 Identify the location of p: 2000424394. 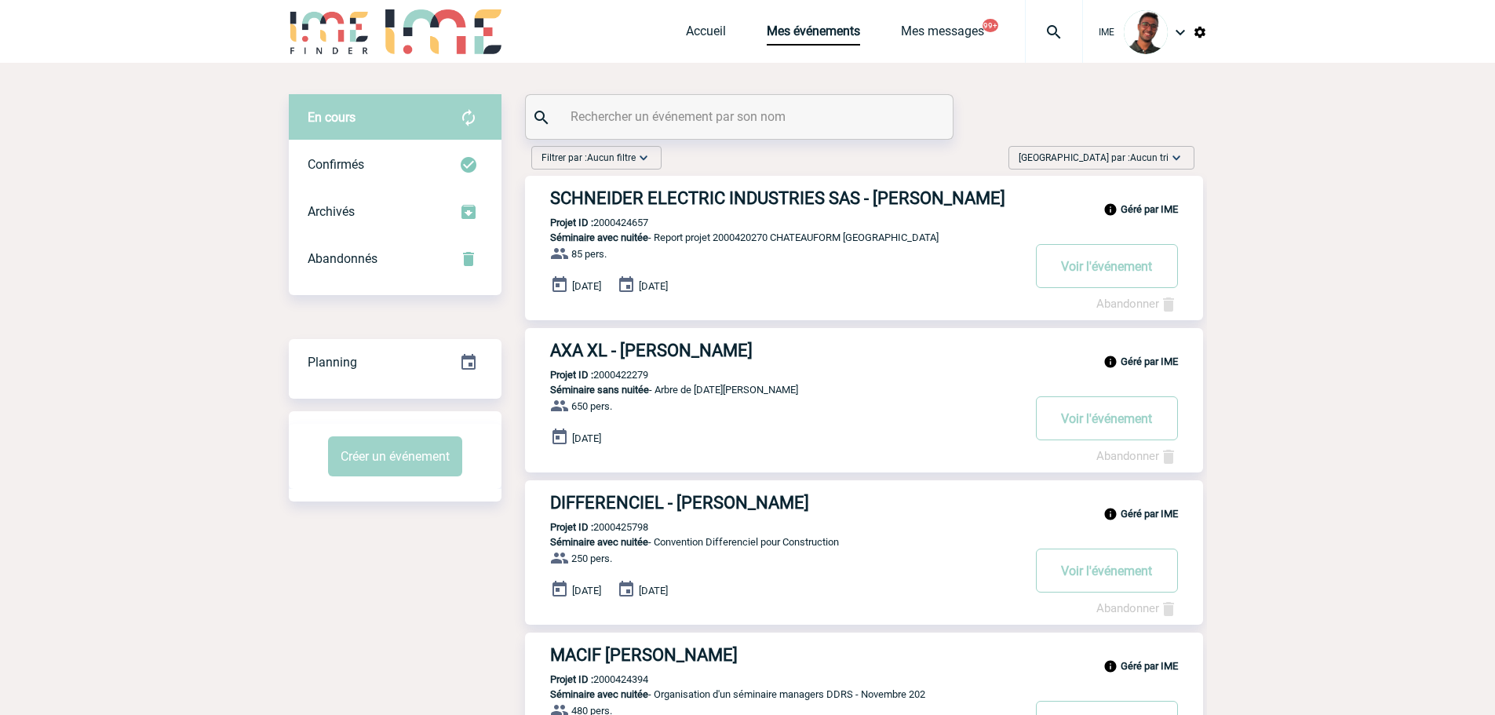
(586, 679).